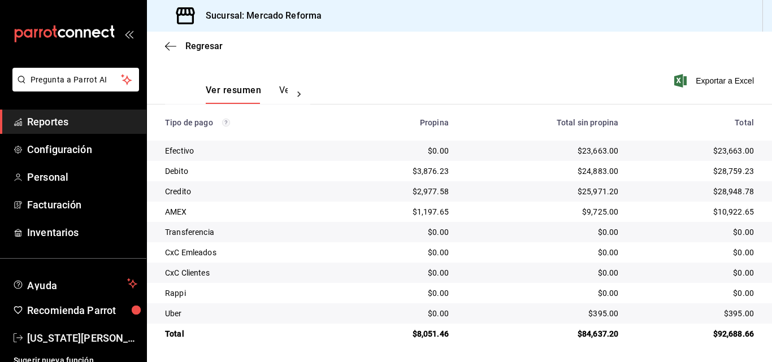 Image resolution: width=772 pixels, height=362 pixels. What do you see at coordinates (249, 273) in the screenshot?
I see `div: CxC Clientes` at bounding box center [249, 273].